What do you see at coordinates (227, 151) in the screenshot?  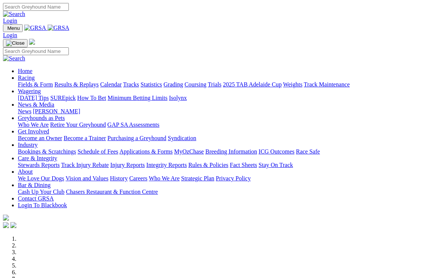 I see `div: Industry` at bounding box center [227, 151].